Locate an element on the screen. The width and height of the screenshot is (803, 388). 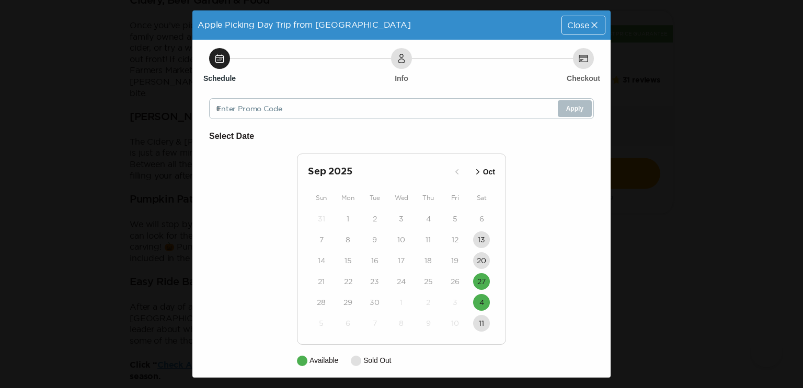
time: 18 is located at coordinates (428, 261).